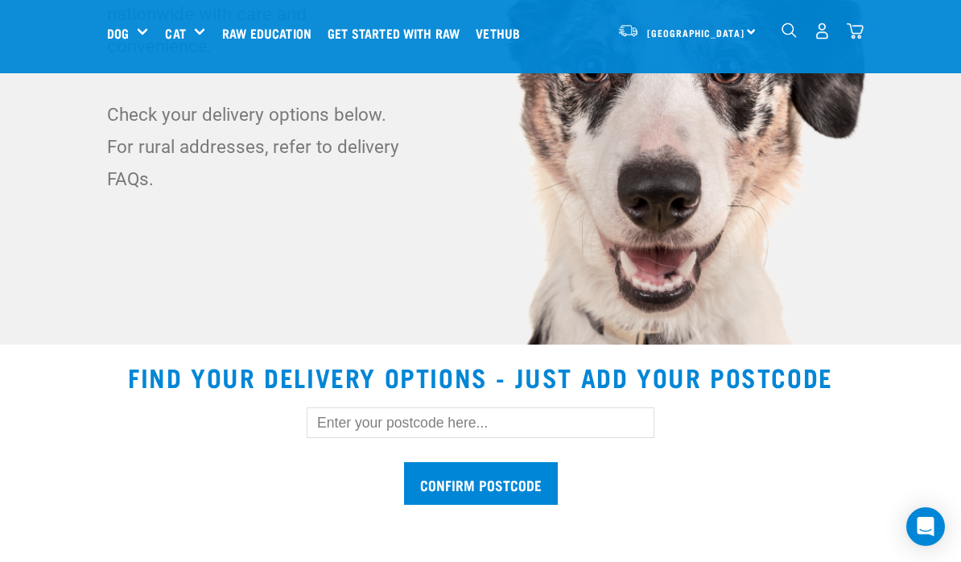 This screenshot has height=562, width=961. Describe the element at coordinates (481, 377) in the screenshot. I see `h2: Find your delivery options - just add your postcode` at that location.